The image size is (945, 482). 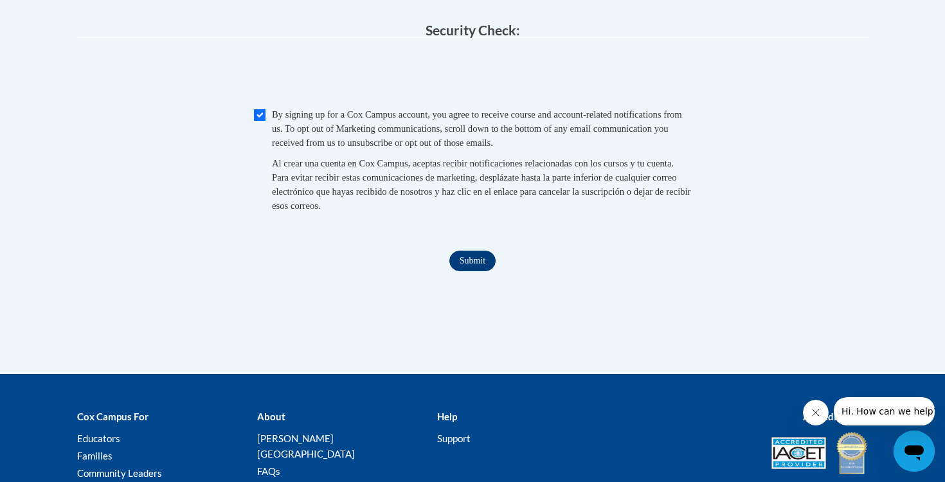 I want to click on span: Al crear una cuenta en Cox Campus, aceptas recibir notificaciones relacionadas con los cursos y t..., so click(x=481, y=185).